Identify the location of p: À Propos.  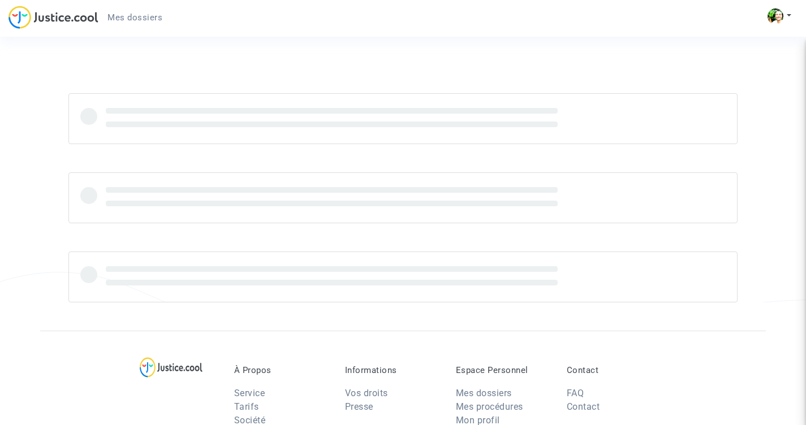
(281, 370).